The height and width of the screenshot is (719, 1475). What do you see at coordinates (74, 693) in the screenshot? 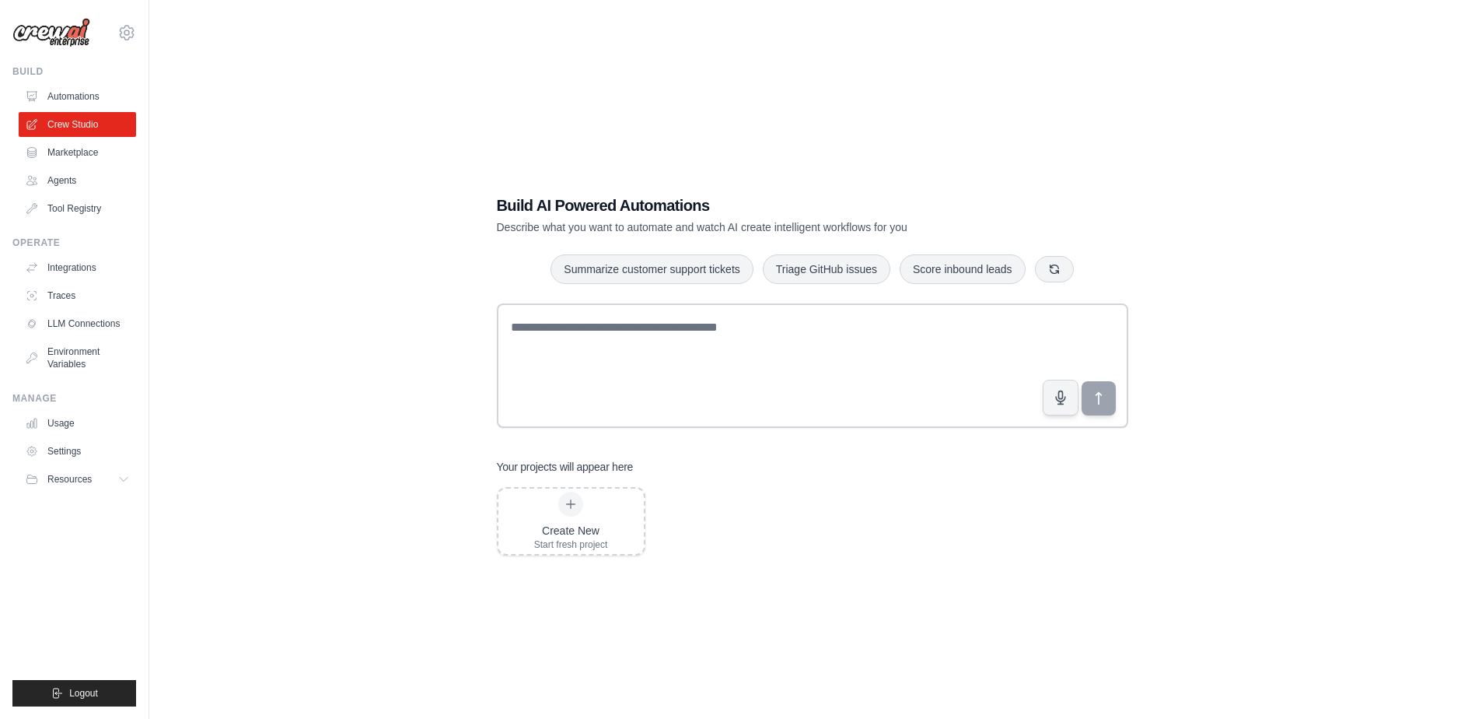
I see `button: Logout` at bounding box center [74, 693].